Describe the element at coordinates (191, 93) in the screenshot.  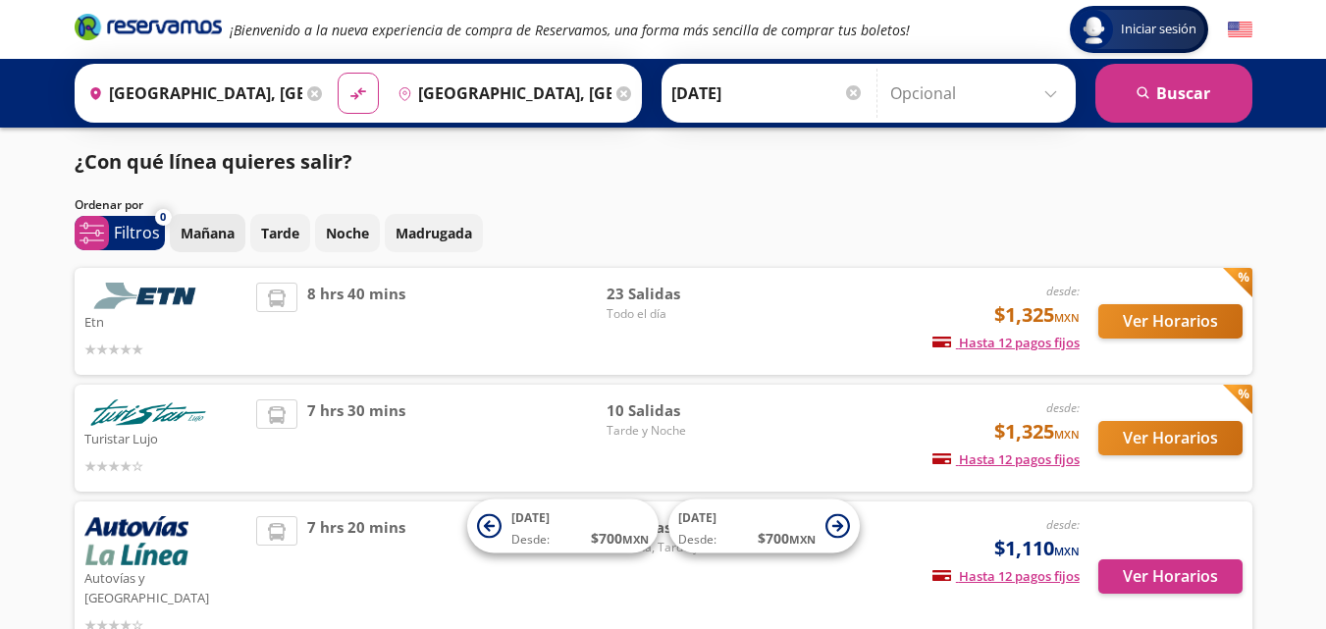
I see `input: Buscar Origen` at that location.